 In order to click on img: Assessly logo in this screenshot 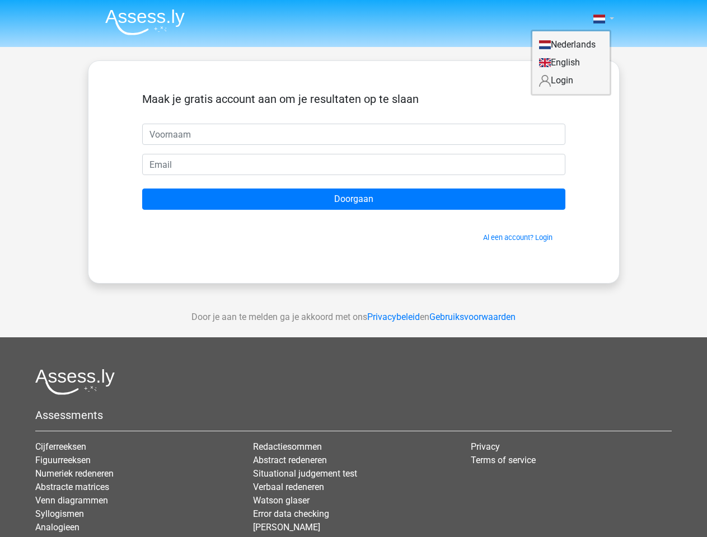, I will do `click(75, 382)`.